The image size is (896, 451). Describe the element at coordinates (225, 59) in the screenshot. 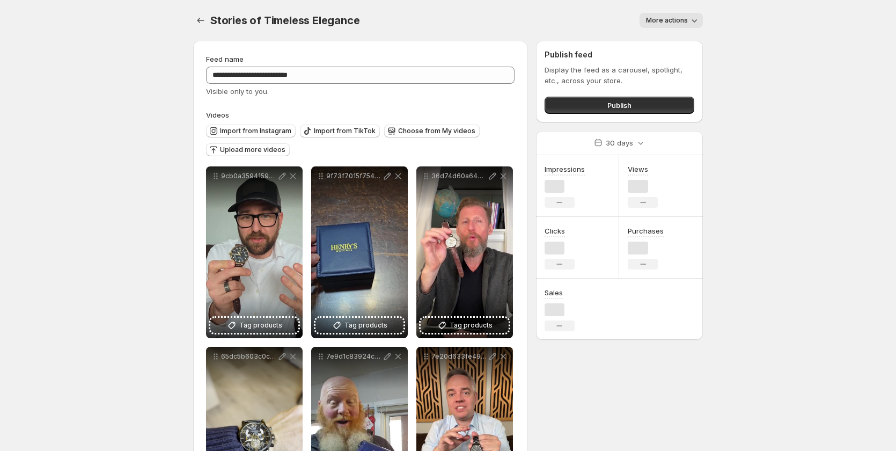

I see `span: Feed name` at that location.